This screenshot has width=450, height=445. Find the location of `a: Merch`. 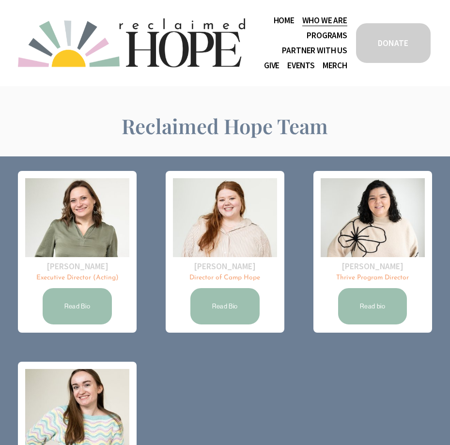

a: Merch is located at coordinates (334, 65).